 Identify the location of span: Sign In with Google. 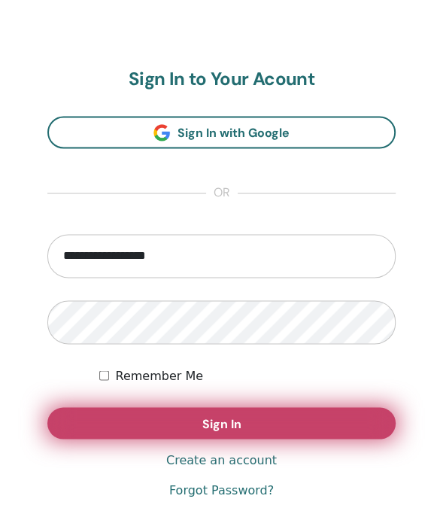
(233, 132).